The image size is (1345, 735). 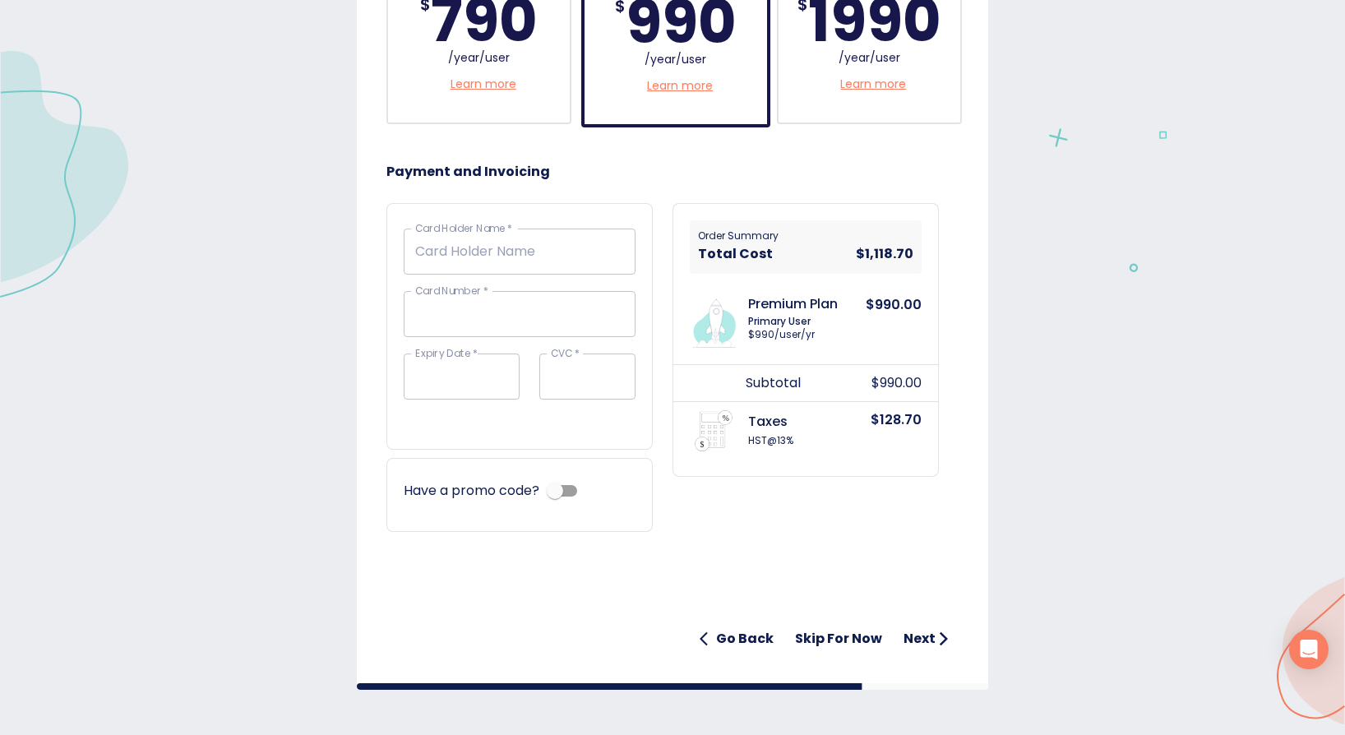 What do you see at coordinates (738, 235) in the screenshot?
I see `p: Order Summary` at bounding box center [738, 235].